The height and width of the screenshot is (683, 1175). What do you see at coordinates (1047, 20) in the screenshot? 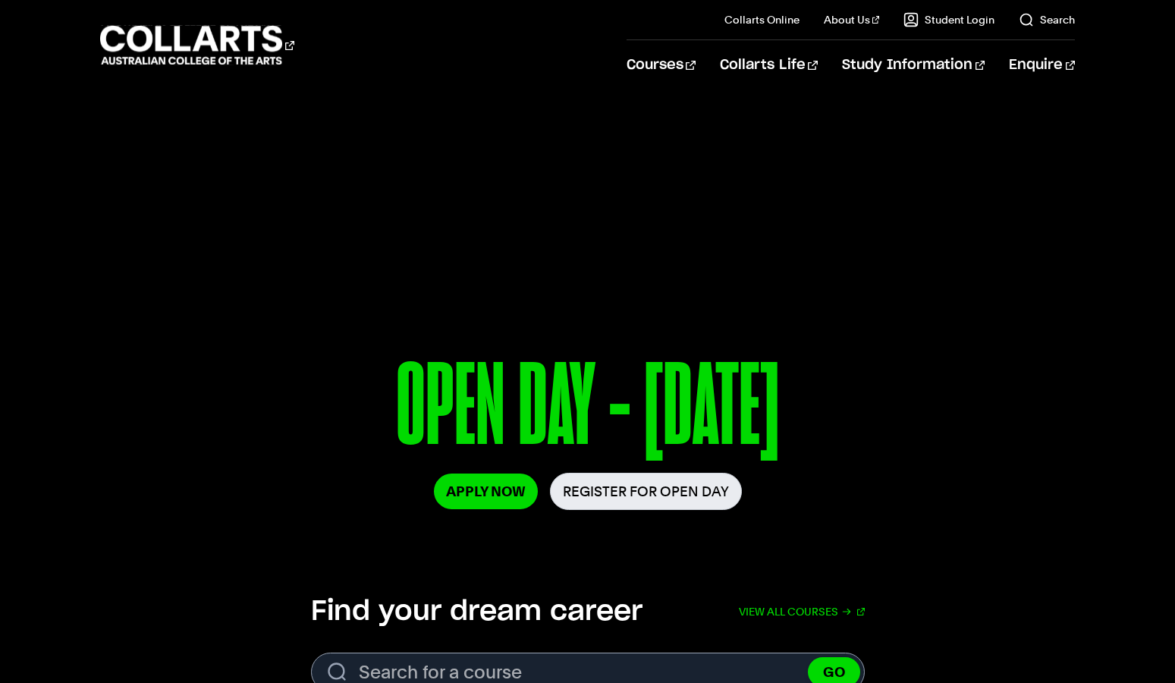
I see `a: Search` at bounding box center [1047, 20].